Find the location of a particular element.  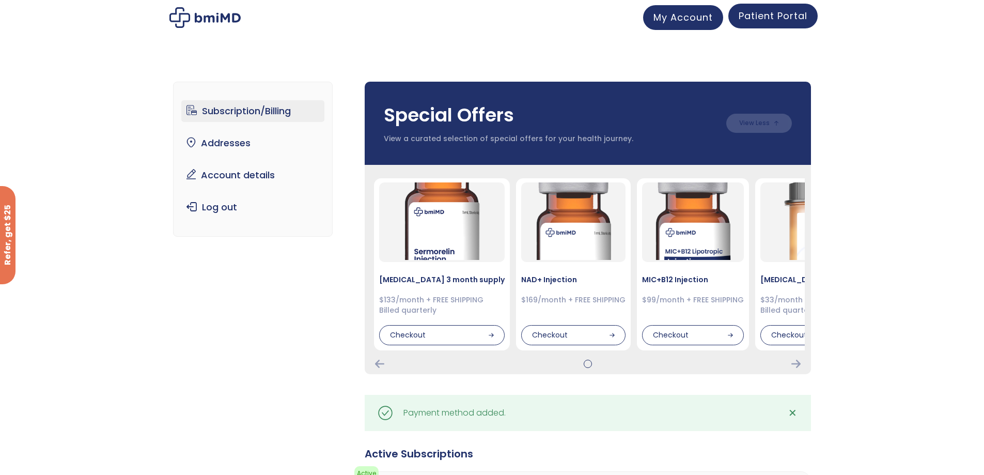

div: $99/month + FREE SHIPPING is located at coordinates (692, 300).